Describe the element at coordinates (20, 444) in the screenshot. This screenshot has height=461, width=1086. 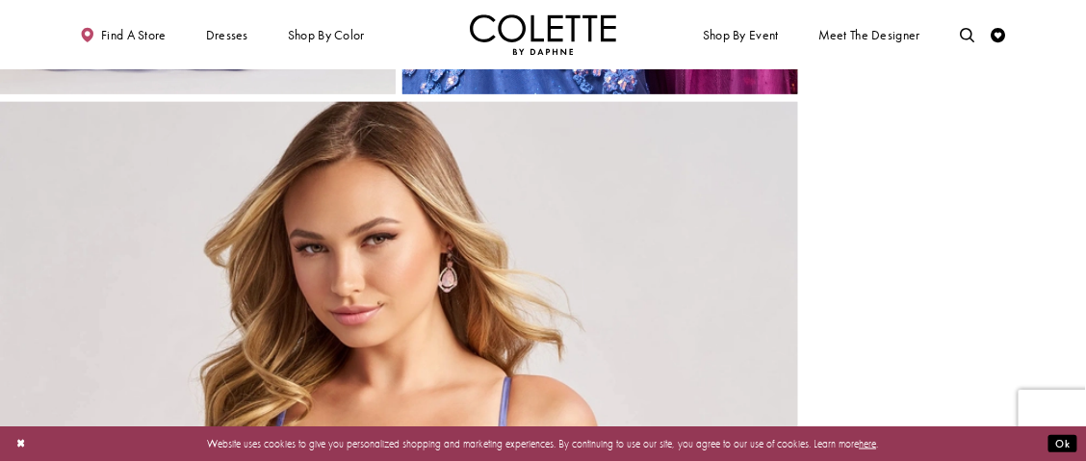
I see `button: Close Dialog` at that location.